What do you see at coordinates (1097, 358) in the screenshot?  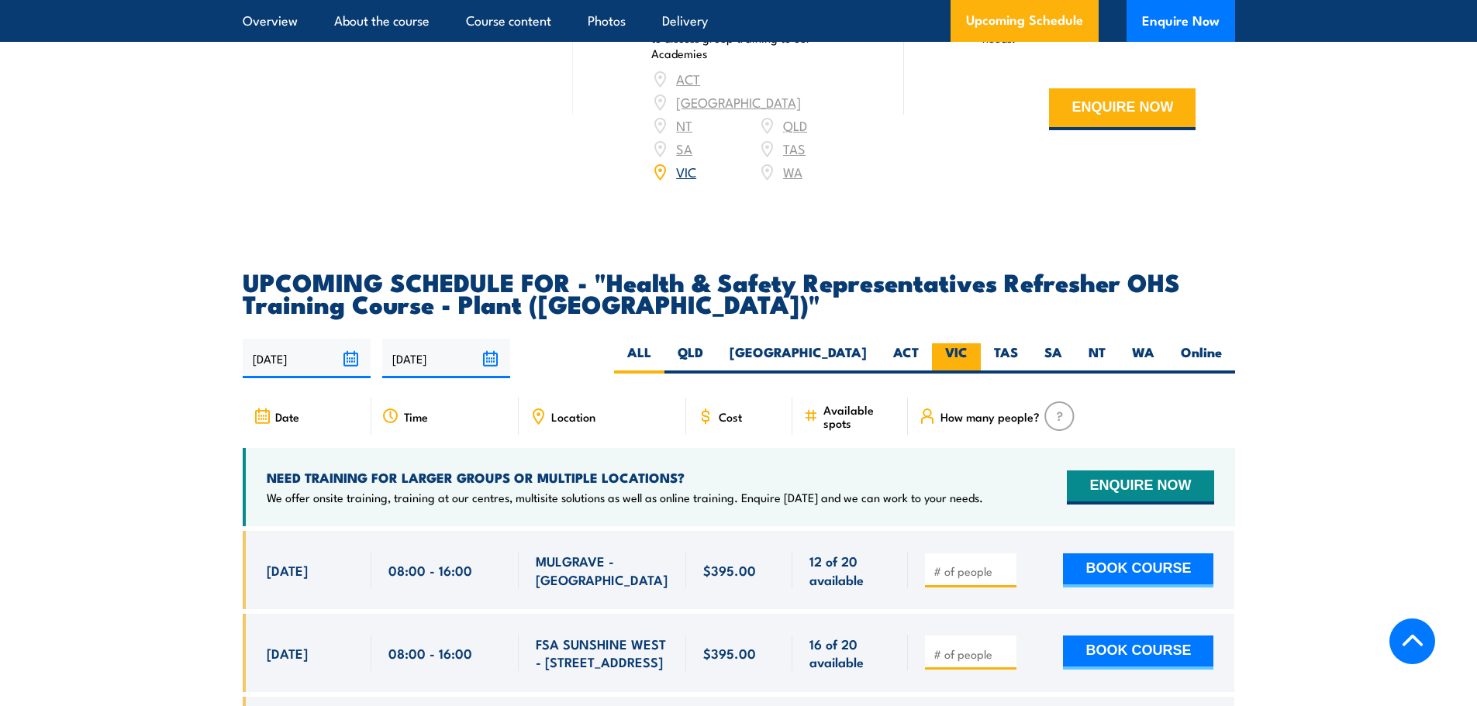 I see `label: NT` at bounding box center [1097, 358].